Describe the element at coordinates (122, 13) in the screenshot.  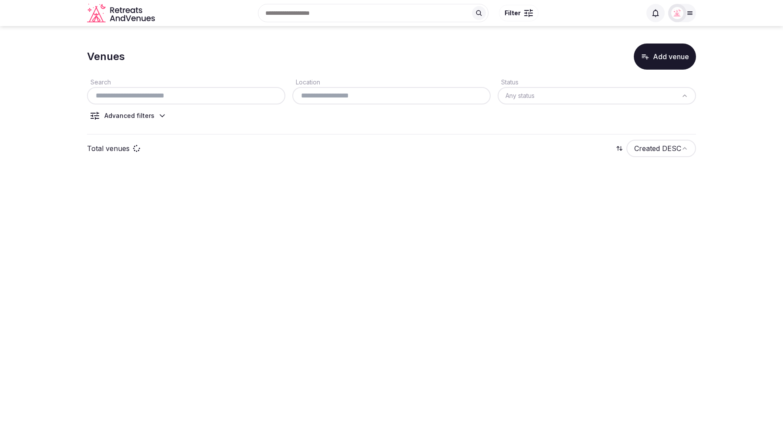
I see `a: Visit the homepage` at that location.